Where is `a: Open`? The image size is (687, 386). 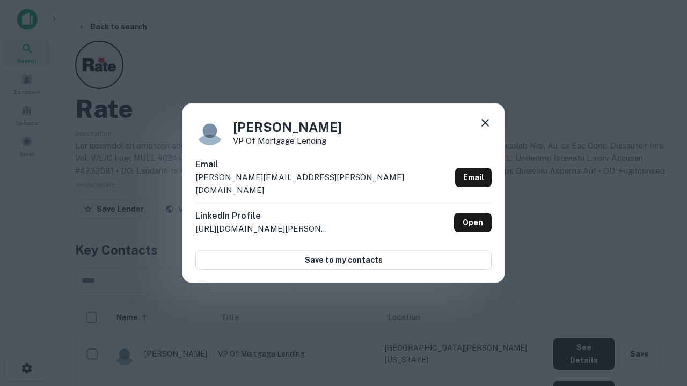 a: Open is located at coordinates (473, 223).